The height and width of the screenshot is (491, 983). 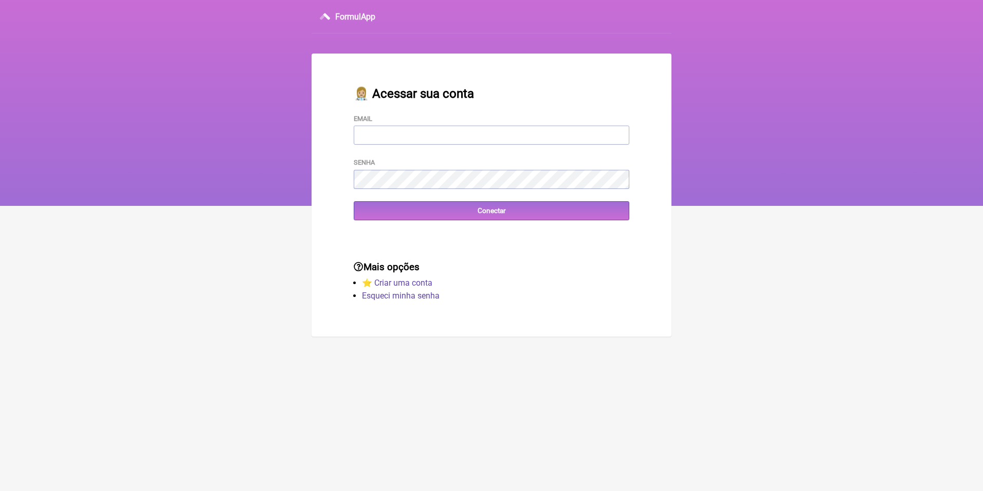 I want to click on label: Senha, so click(x=364, y=162).